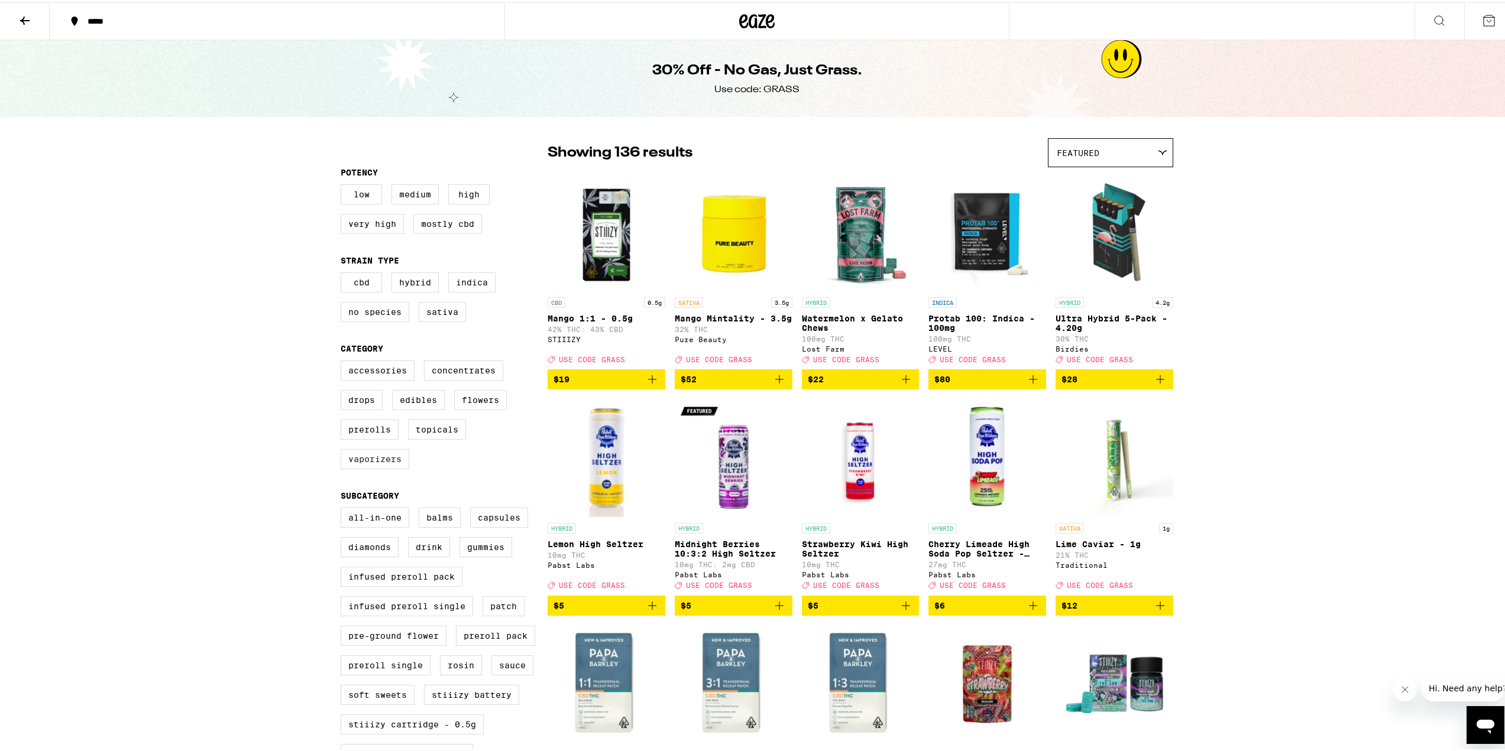 The image size is (1505, 751). I want to click on label: Concentrates, so click(463, 368).